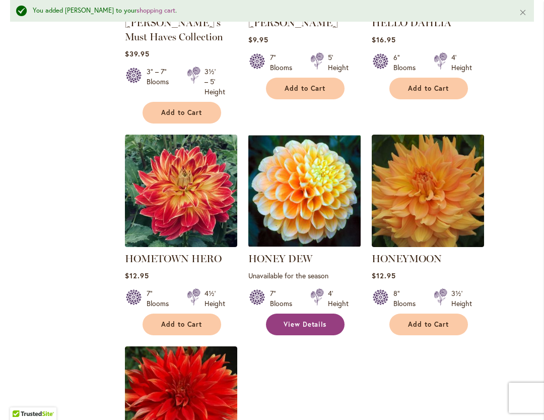 Image resolution: width=544 pixels, height=420 pixels. Describe the element at coordinates (181, 190) in the screenshot. I see `img: HOMETOWN HERO` at that location.